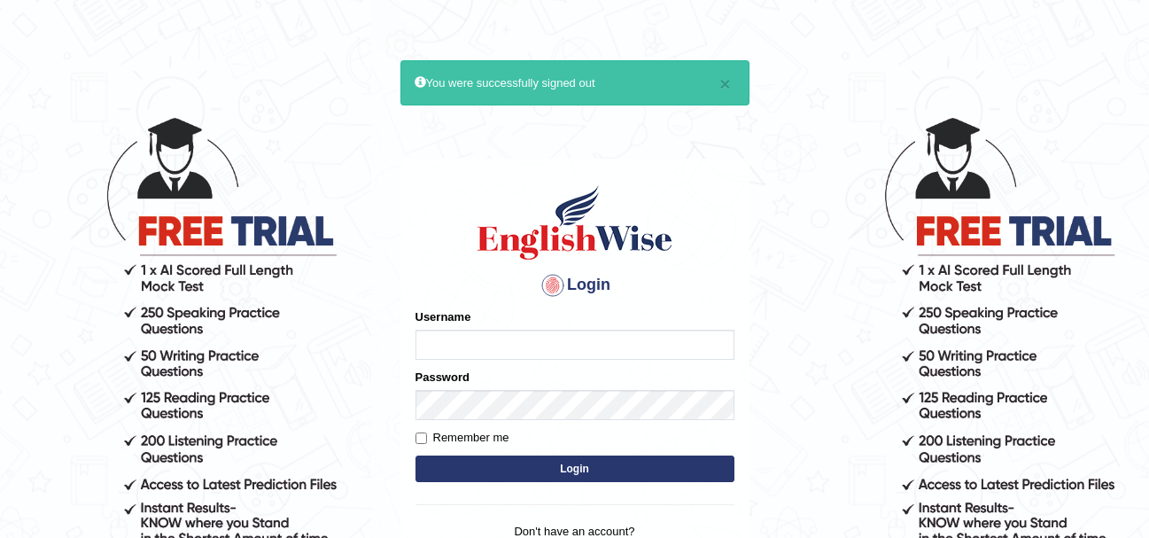  Describe the element at coordinates (575, 469) in the screenshot. I see `button: Login` at that location.